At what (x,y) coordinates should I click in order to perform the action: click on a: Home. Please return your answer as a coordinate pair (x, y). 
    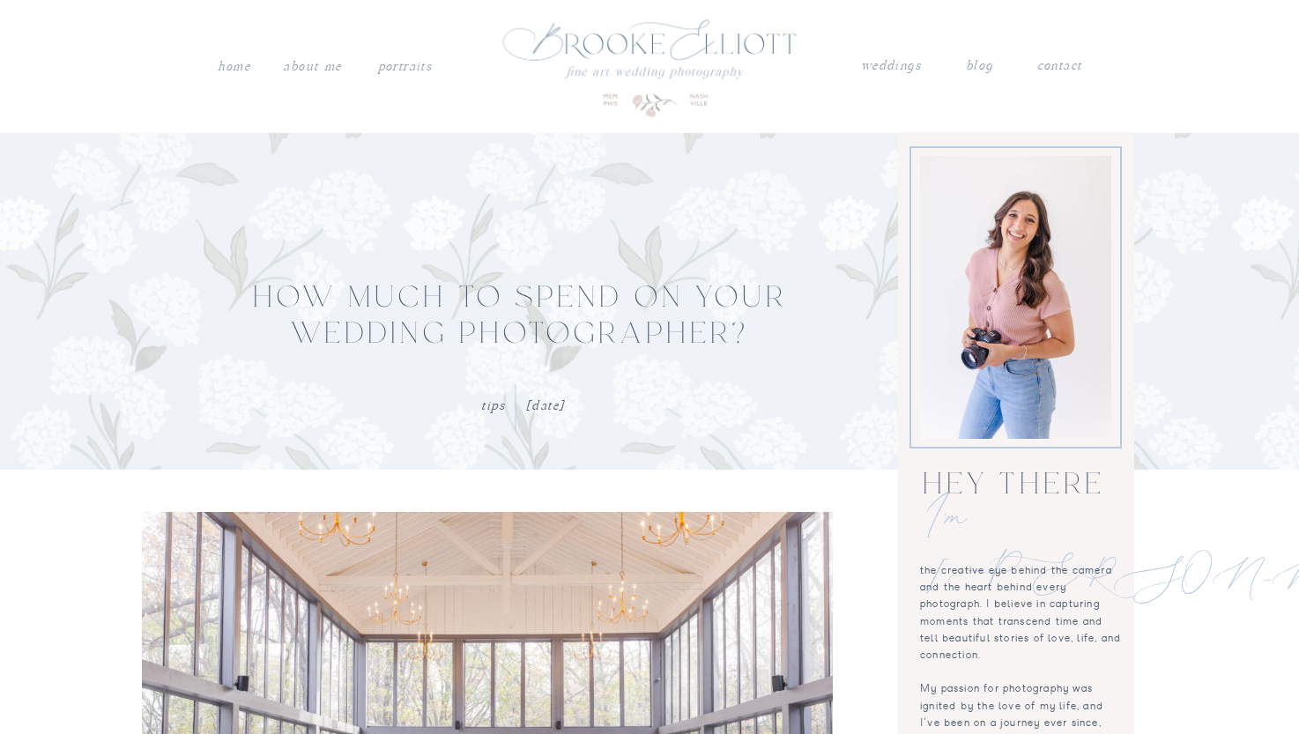
    Looking at the image, I should click on (234, 67).